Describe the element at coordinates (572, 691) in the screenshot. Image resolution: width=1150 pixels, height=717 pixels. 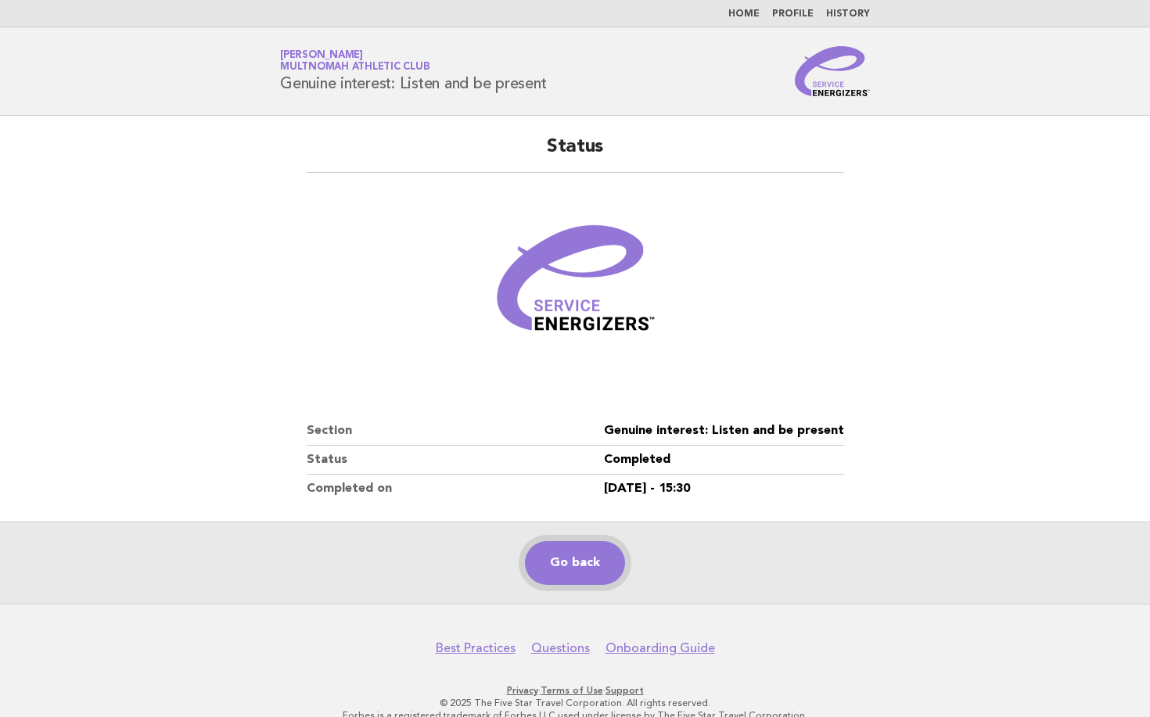
I see `a: Terms of Use` at that location.